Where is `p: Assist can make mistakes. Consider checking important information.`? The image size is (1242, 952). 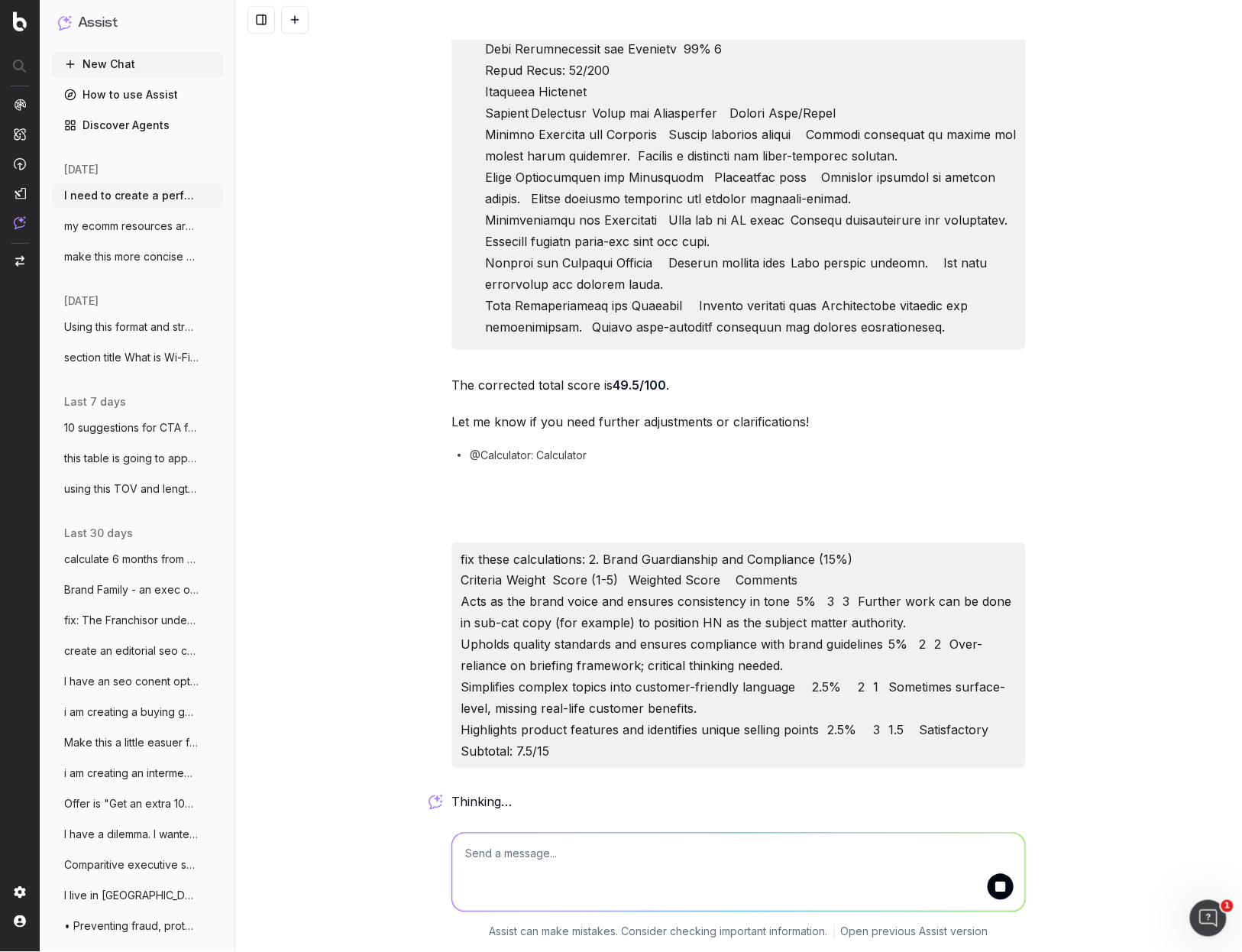 p: Assist can make mistakes. Consider checking important information. is located at coordinates (659, 932).